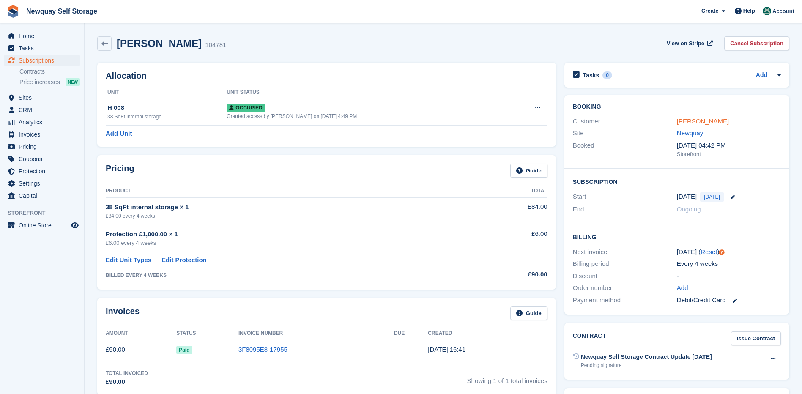  I want to click on a: Guide, so click(529, 170).